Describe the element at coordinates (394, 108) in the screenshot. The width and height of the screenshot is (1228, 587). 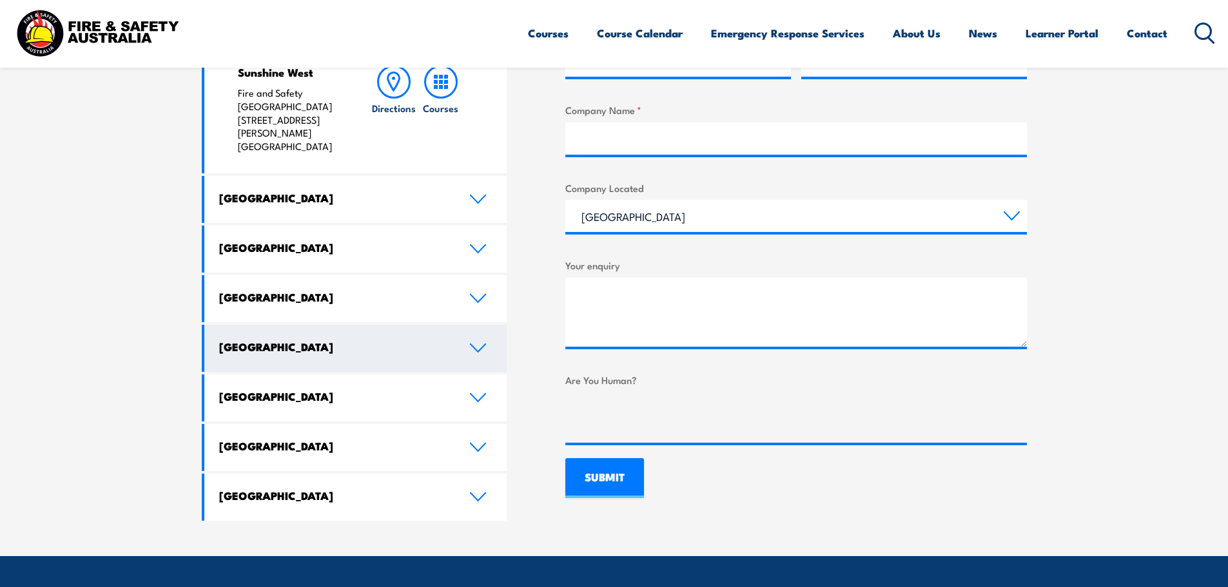
I see `h6: Directions` at that location.